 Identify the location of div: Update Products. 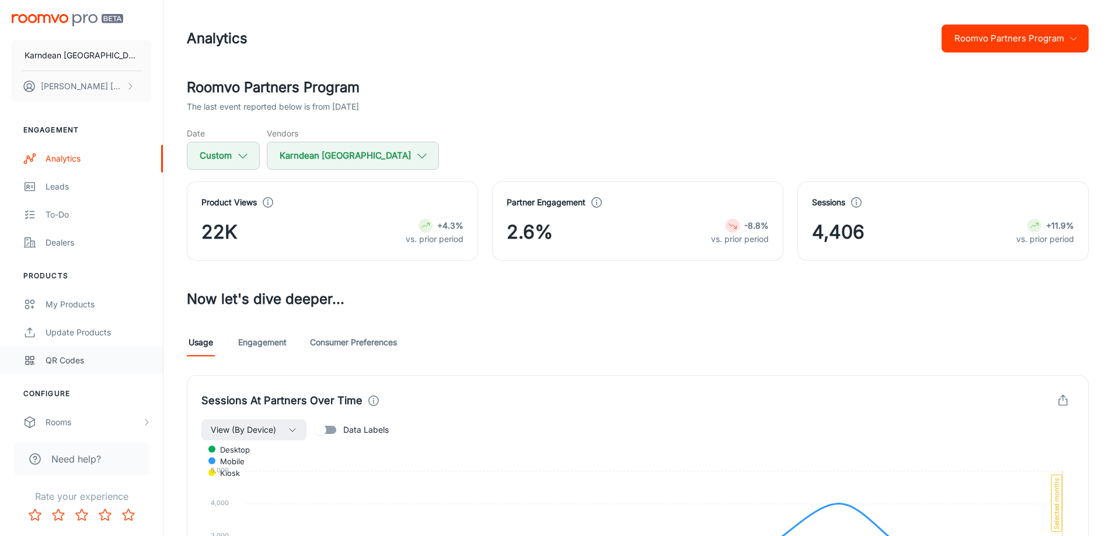
(98, 333).